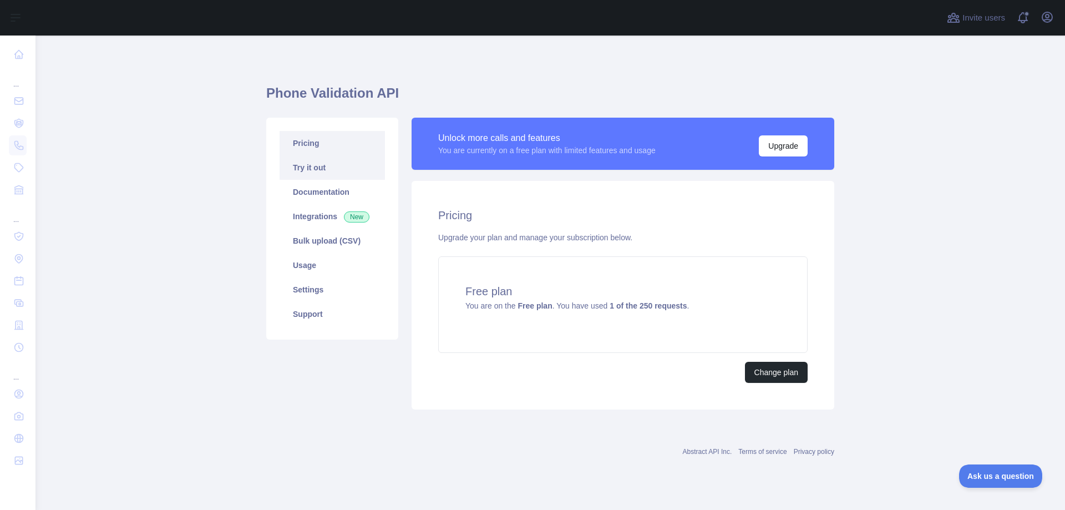  I want to click on strong: 1 of the 250 requests, so click(648, 306).